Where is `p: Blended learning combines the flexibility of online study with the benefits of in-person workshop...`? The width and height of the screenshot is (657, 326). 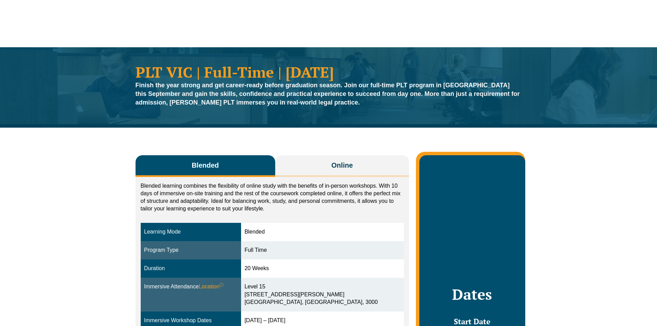
p: Blended learning combines the flexibility of online study with the benefits of in-person workshop... is located at coordinates (273, 197).